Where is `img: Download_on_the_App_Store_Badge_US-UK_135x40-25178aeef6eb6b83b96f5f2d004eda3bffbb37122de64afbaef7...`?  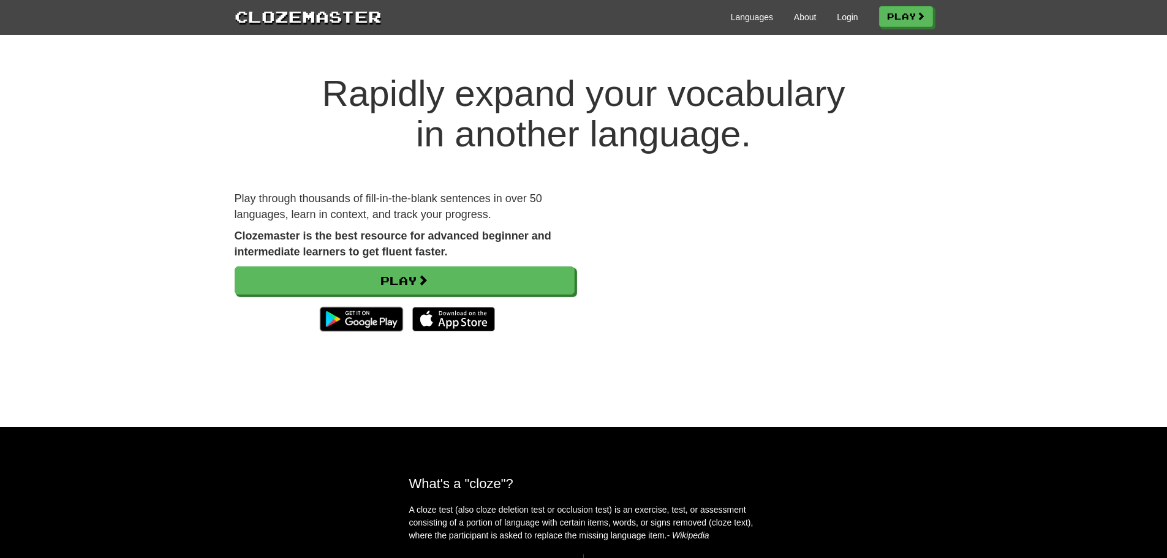
img: Download_on_the_App_Store_Badge_US-UK_135x40-25178aeef6eb6b83b96f5f2d004eda3bffbb37122de64afbaef7... is located at coordinates (453, 319).